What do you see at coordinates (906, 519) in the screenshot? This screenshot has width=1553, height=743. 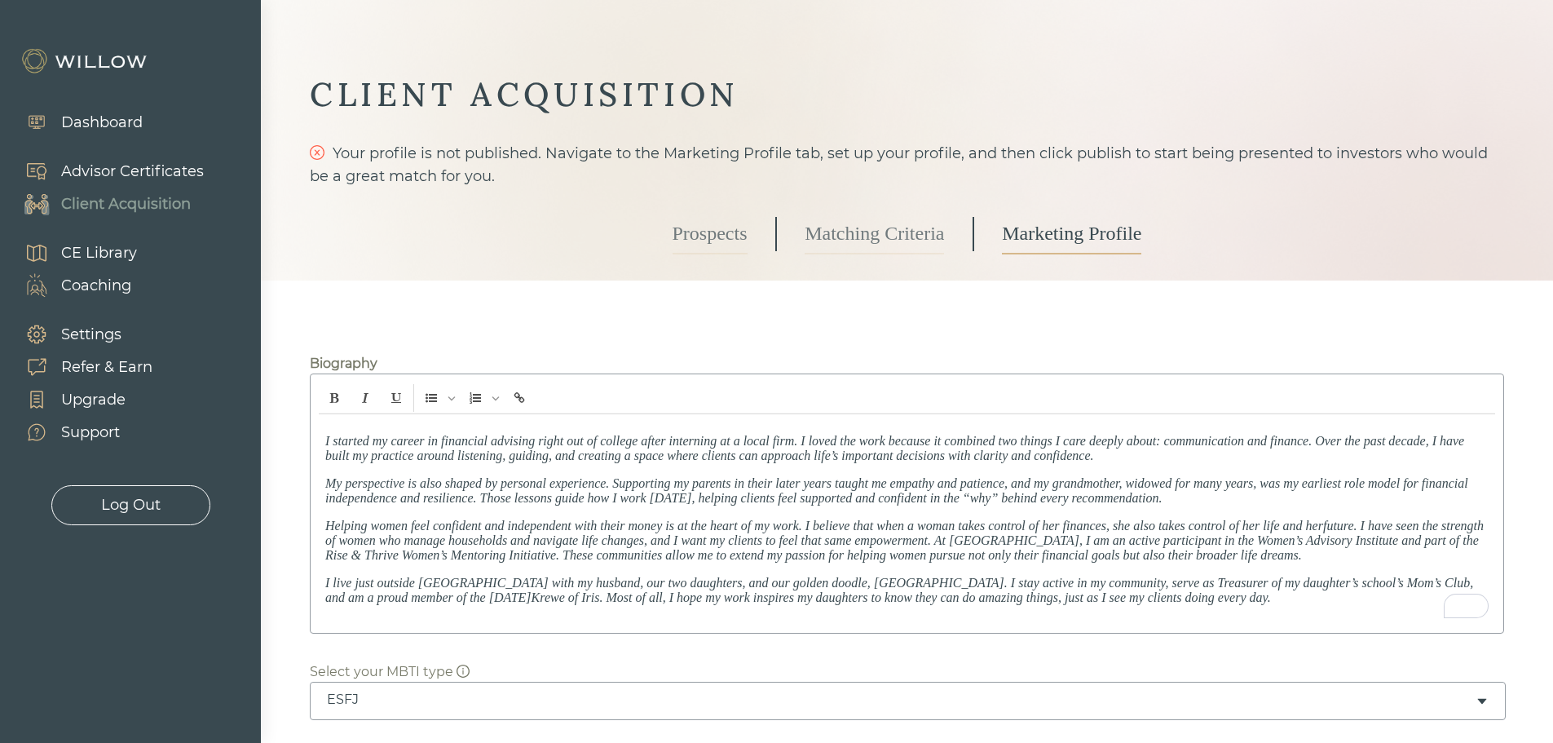 I see `div: To enrich screen reader interactions, please activate Accessibility in Grammarly extension settings` at bounding box center [906, 519].